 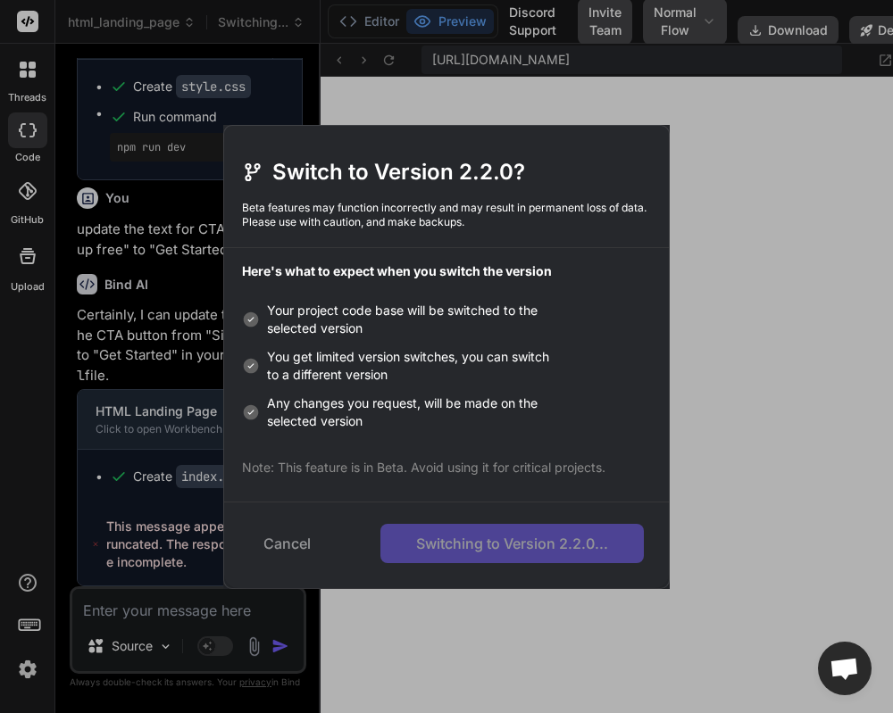 What do you see at coordinates (512, 544) in the screenshot?
I see `button: Switching to Version 2.2.0...` at bounding box center [512, 544].